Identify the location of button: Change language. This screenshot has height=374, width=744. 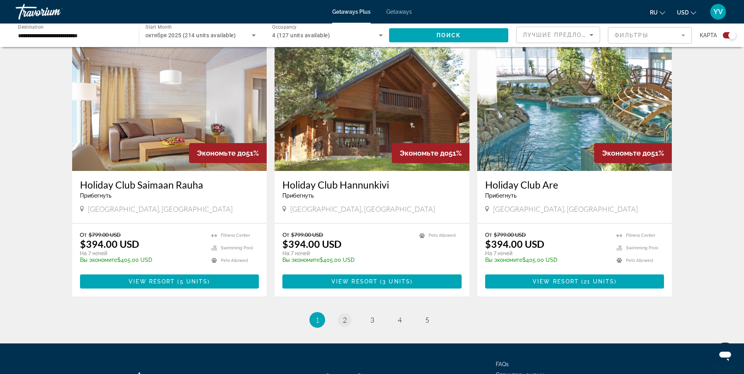
(658, 12).